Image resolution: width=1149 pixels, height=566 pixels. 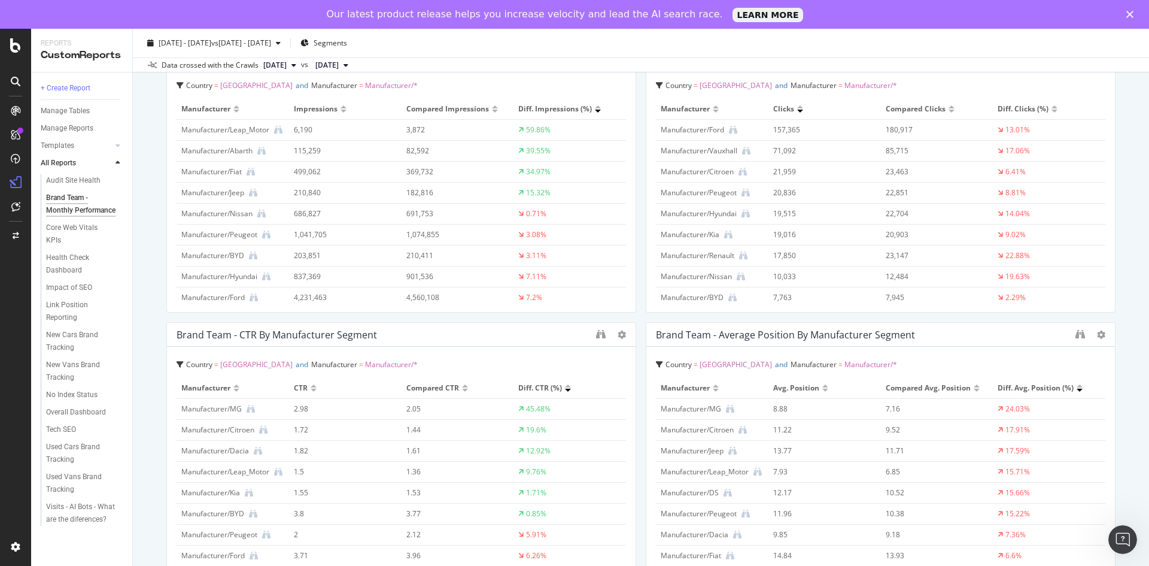 I want to click on span: Manufacturer, so click(x=814, y=364).